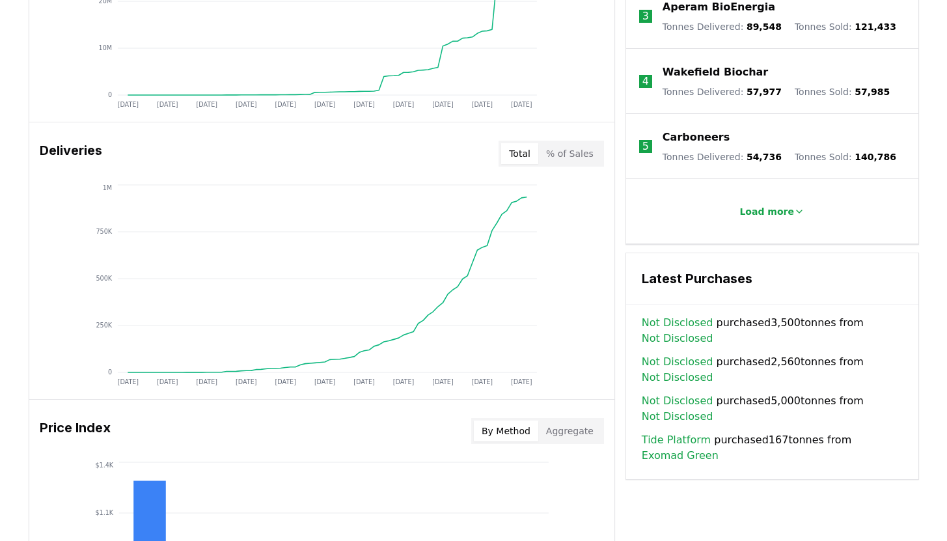  What do you see at coordinates (676, 440) in the screenshot?
I see `a: Tide Platform` at bounding box center [676, 440].